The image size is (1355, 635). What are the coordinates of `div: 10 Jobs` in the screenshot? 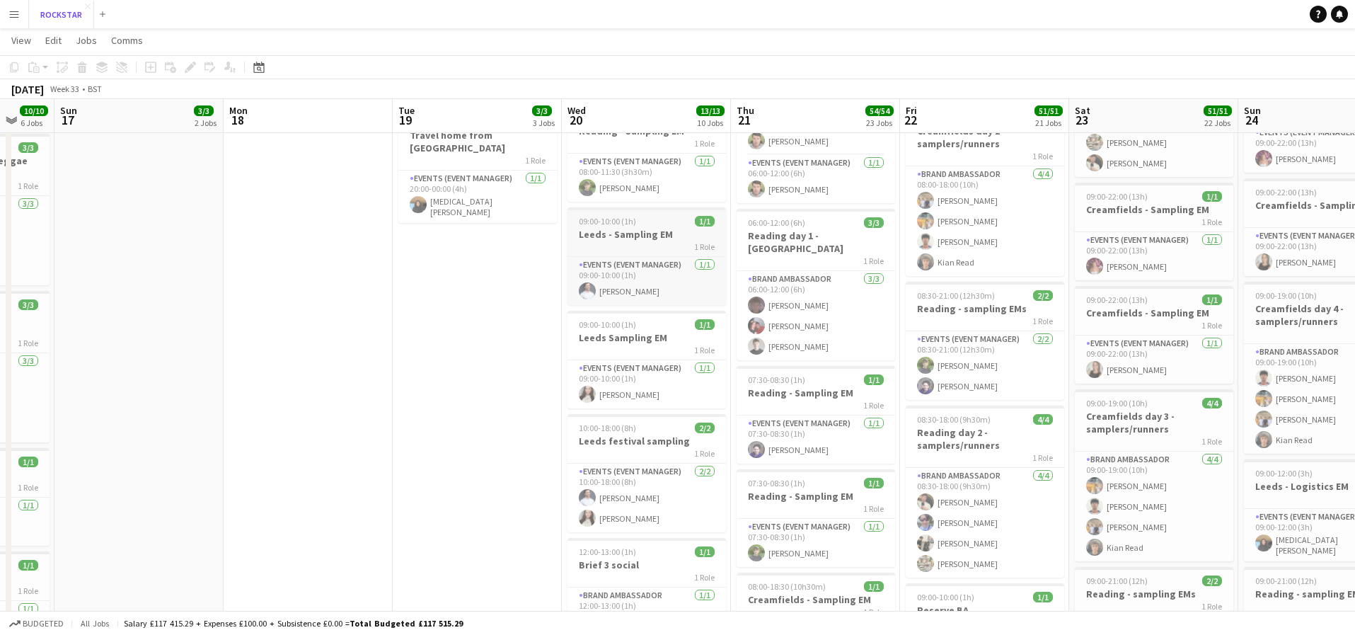 It's located at (710, 122).